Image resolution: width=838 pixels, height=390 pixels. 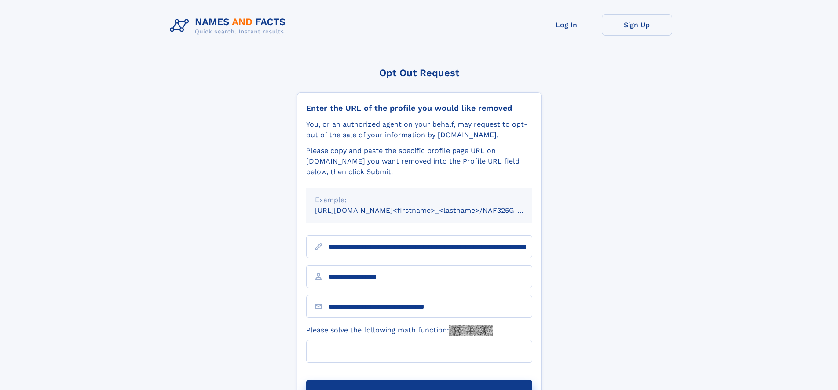 What do you see at coordinates (419, 200) in the screenshot?
I see `div: Example:` at bounding box center [419, 200].